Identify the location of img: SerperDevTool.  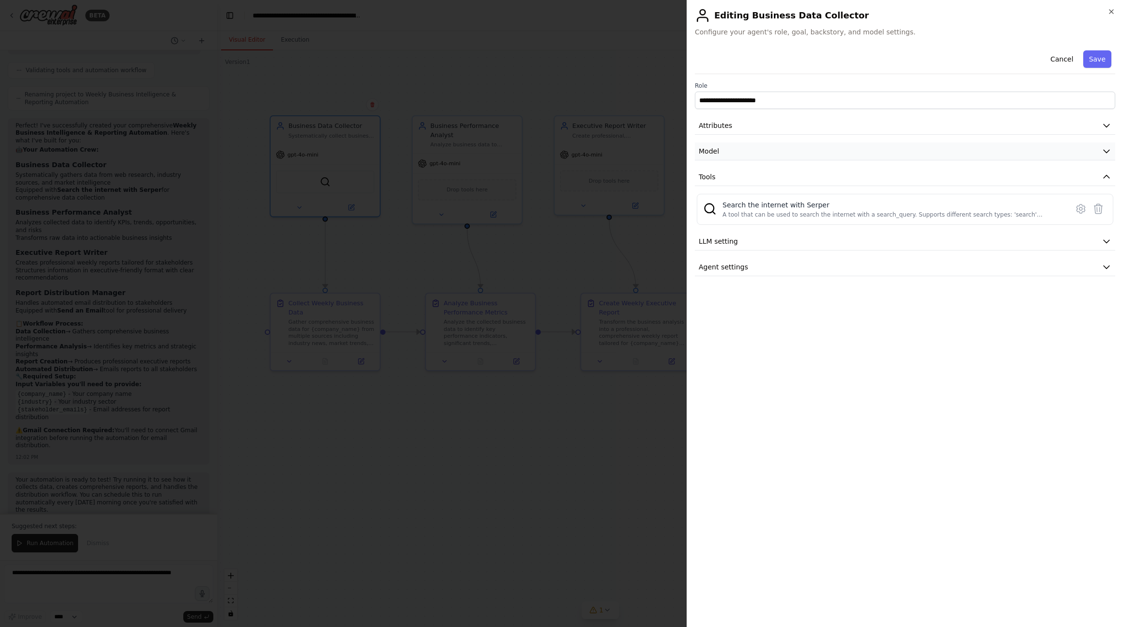
(710, 209).